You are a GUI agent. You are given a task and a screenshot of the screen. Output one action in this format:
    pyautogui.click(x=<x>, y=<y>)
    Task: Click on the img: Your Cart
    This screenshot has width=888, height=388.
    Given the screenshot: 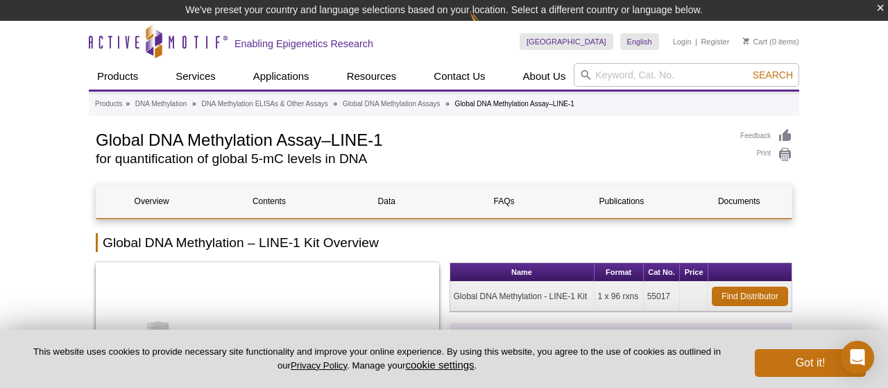 What is the action you would take?
    pyautogui.click(x=746, y=41)
    